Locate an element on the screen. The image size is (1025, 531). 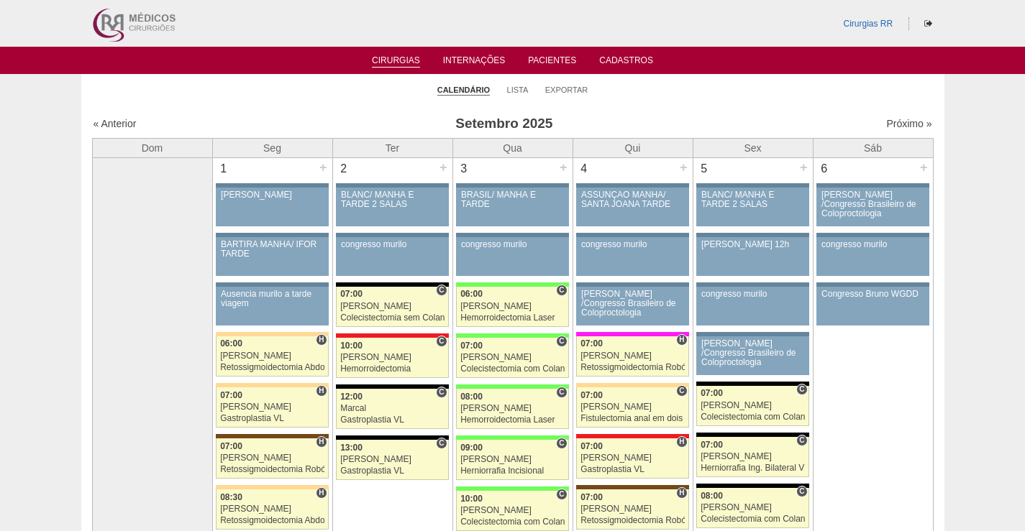
div: Fistulectomia anal em dois tempos is located at coordinates (632, 419).